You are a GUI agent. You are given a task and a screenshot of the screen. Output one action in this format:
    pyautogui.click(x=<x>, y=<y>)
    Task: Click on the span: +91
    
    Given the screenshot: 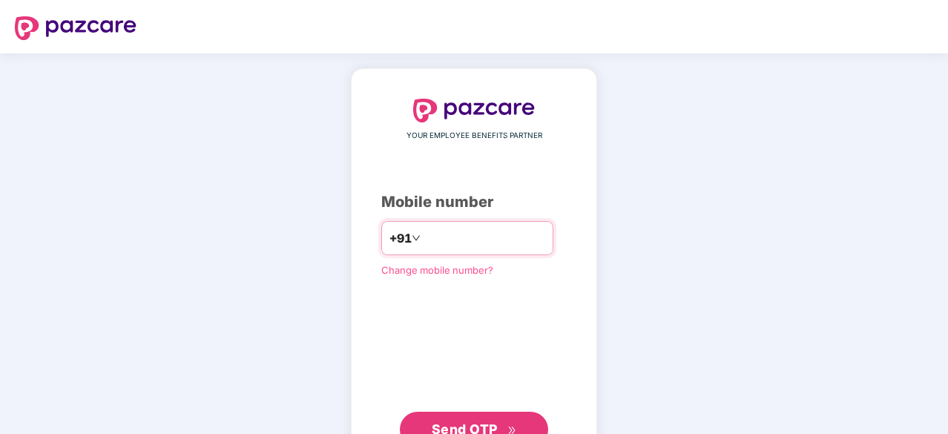 What is the action you would take?
    pyautogui.click(x=401, y=238)
    